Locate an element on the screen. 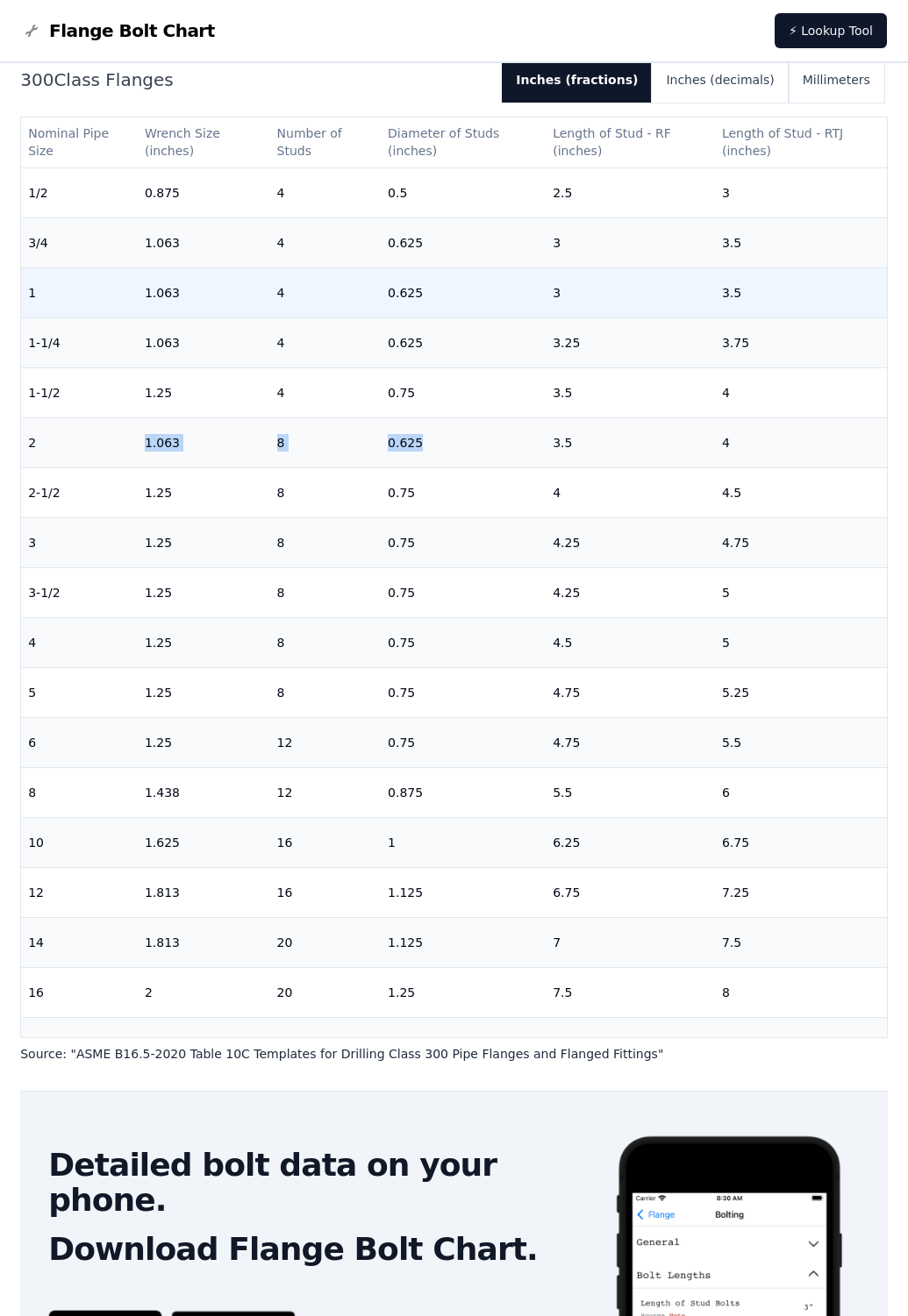 The width and height of the screenshot is (908, 1316). th: Nominal Pipe Size is located at coordinates (79, 142).